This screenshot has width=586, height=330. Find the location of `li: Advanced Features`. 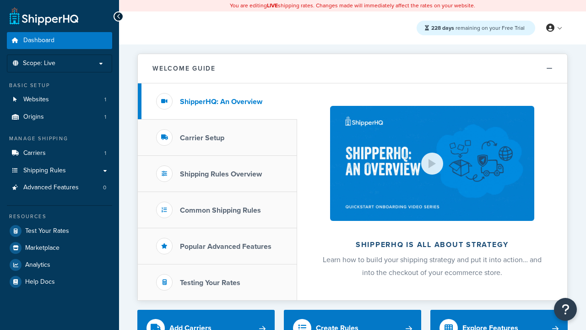

li: Advanced Features is located at coordinates (60, 187).